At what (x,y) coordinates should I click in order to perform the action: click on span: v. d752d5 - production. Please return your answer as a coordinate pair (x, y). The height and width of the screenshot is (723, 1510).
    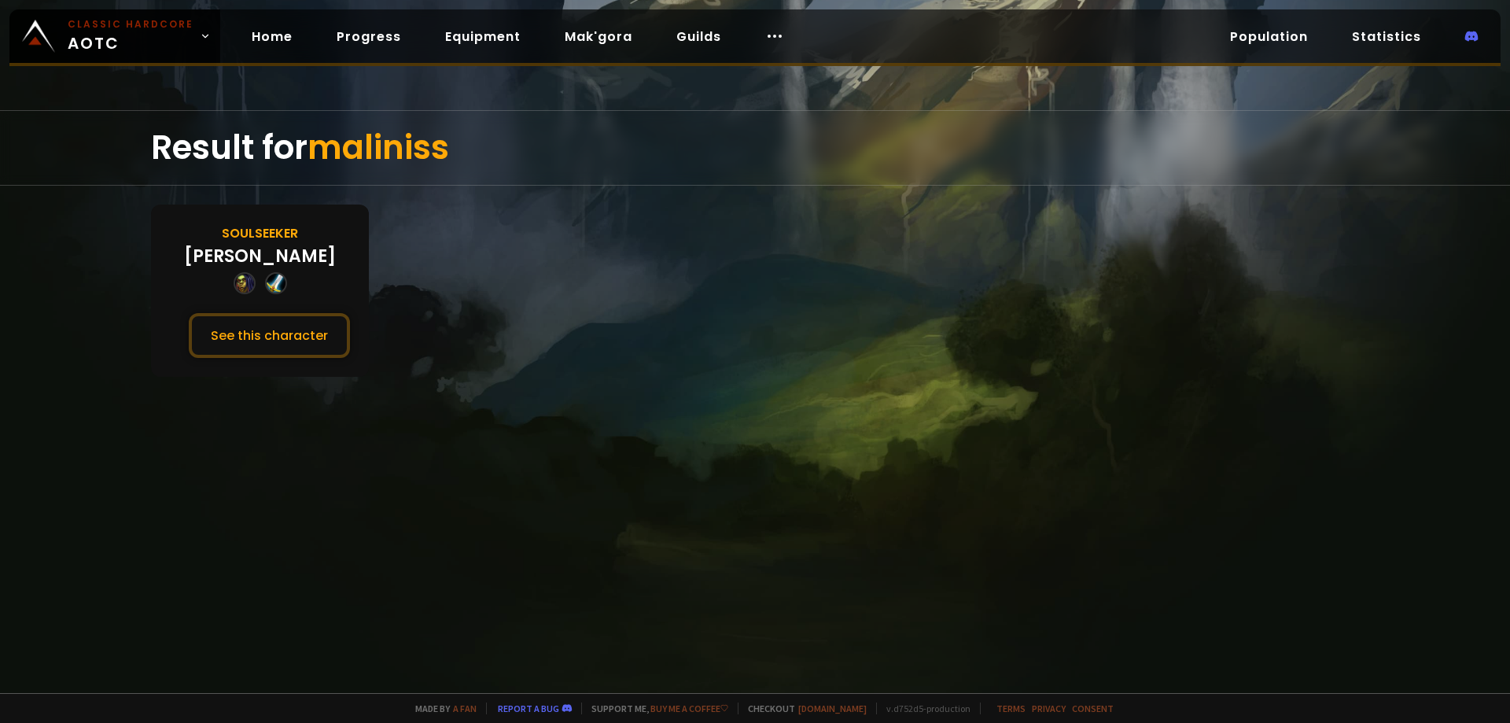
    Looking at the image, I should click on (924, 708).